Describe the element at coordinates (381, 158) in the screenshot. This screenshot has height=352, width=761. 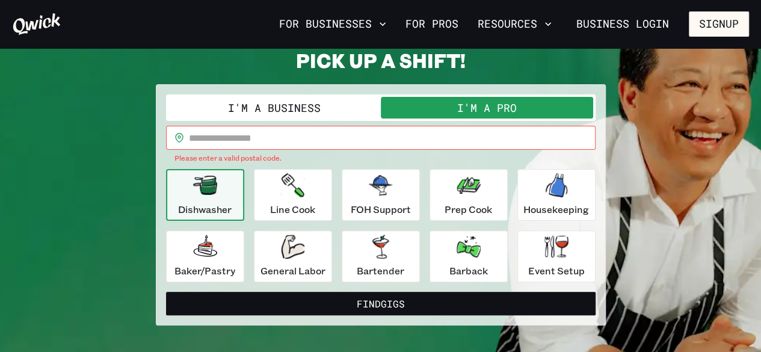
I see `p: Please enter a valid postal code.` at that location.